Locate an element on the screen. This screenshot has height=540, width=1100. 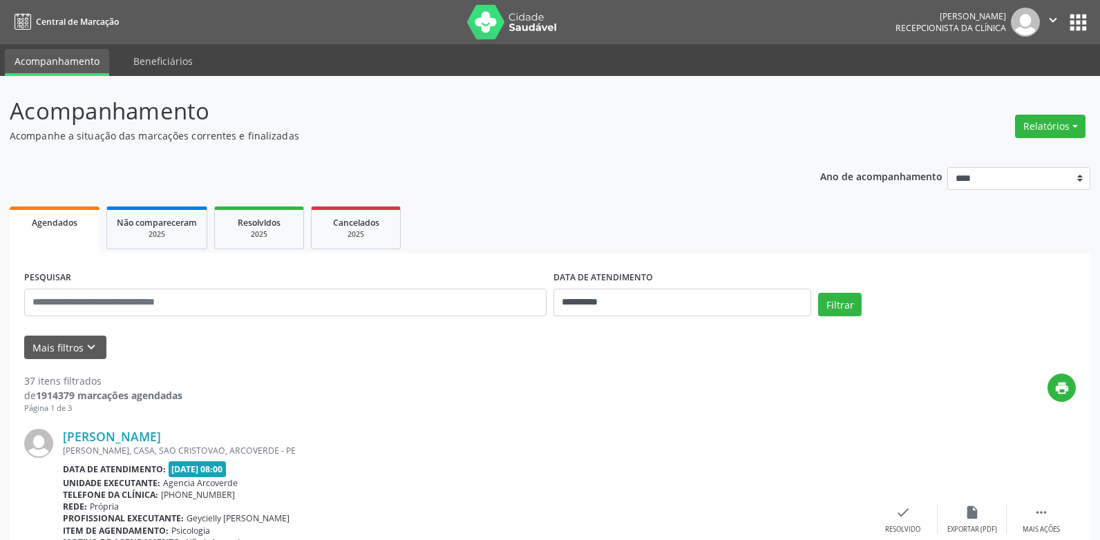
b: Telefone da clínica: is located at coordinates (111, 495).